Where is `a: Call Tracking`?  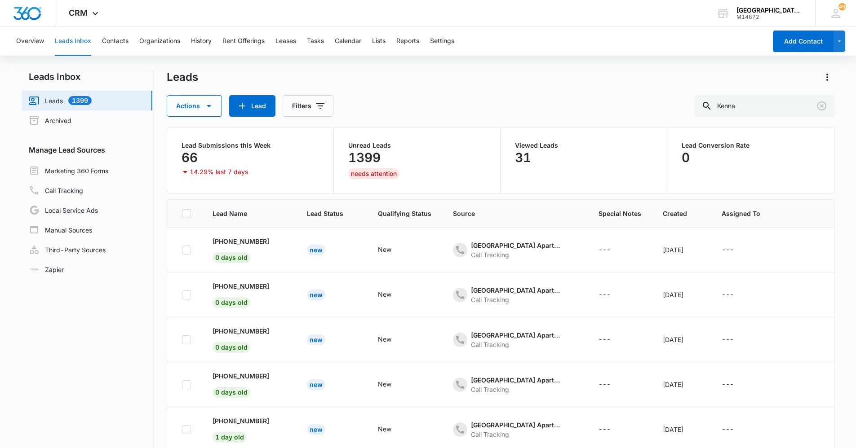
a: Call Tracking is located at coordinates (56, 191).